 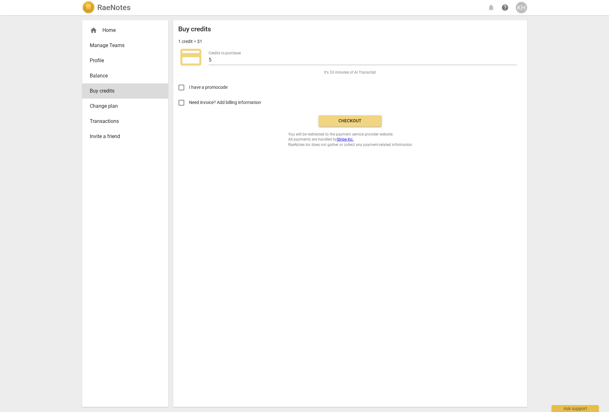 What do you see at coordinates (195, 29) in the screenshot?
I see `h2: Buy credits` at bounding box center [195, 29].